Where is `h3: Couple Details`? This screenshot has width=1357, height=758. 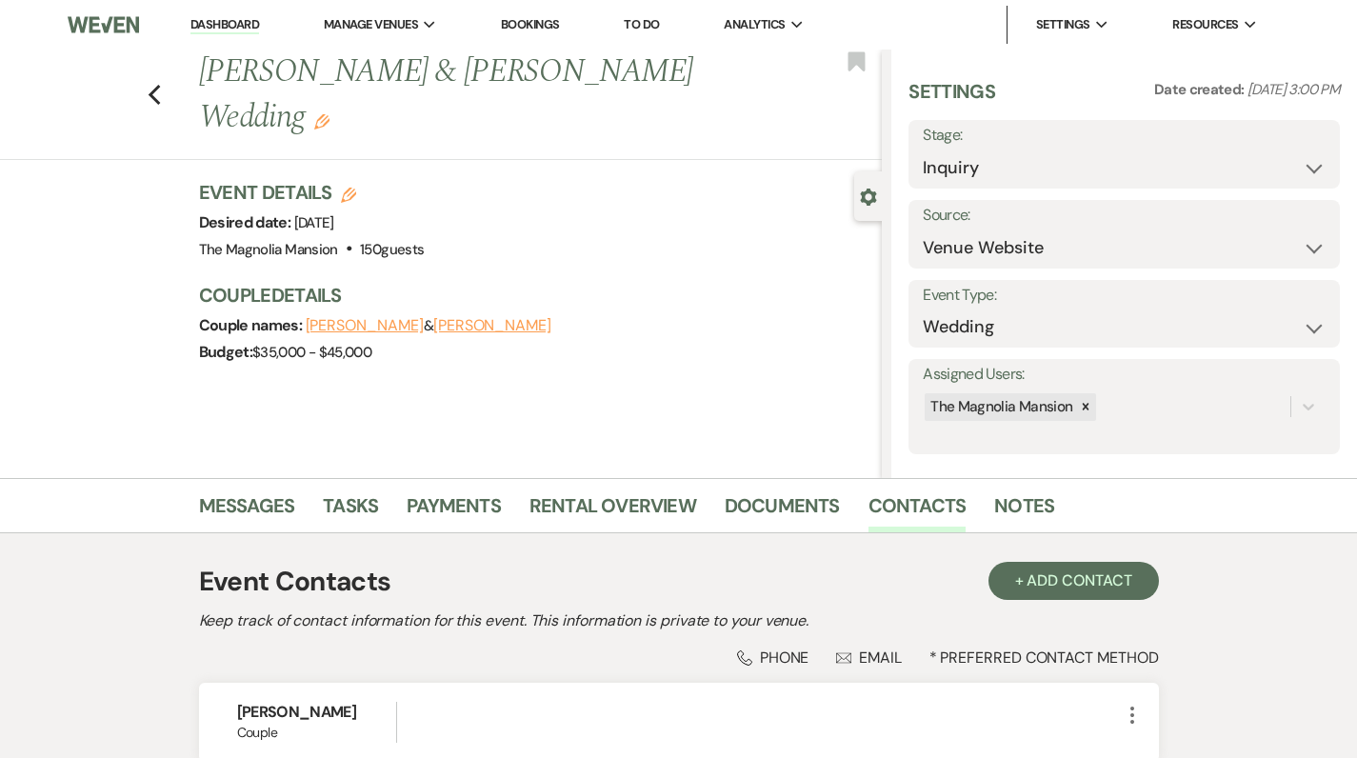 h3: Couple Details is located at coordinates (531, 295).